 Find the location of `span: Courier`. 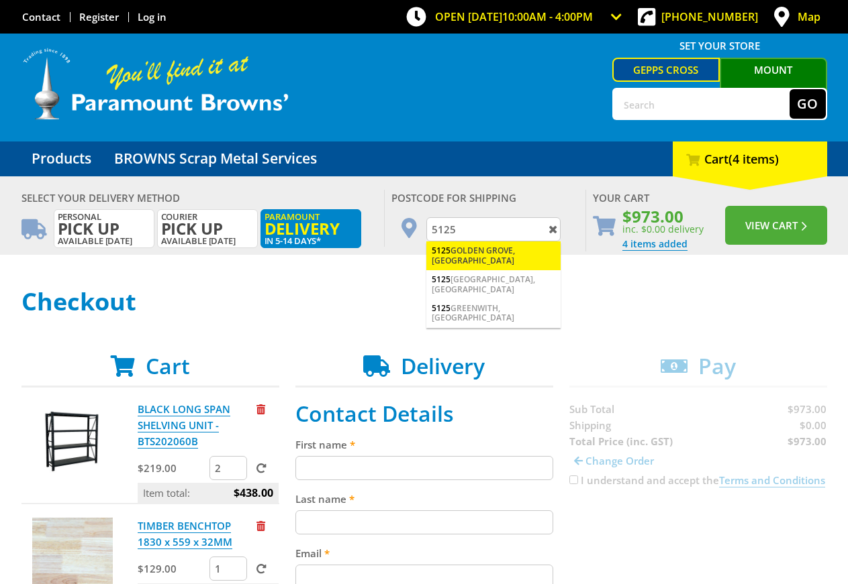

span: Courier is located at coordinates (207, 224).